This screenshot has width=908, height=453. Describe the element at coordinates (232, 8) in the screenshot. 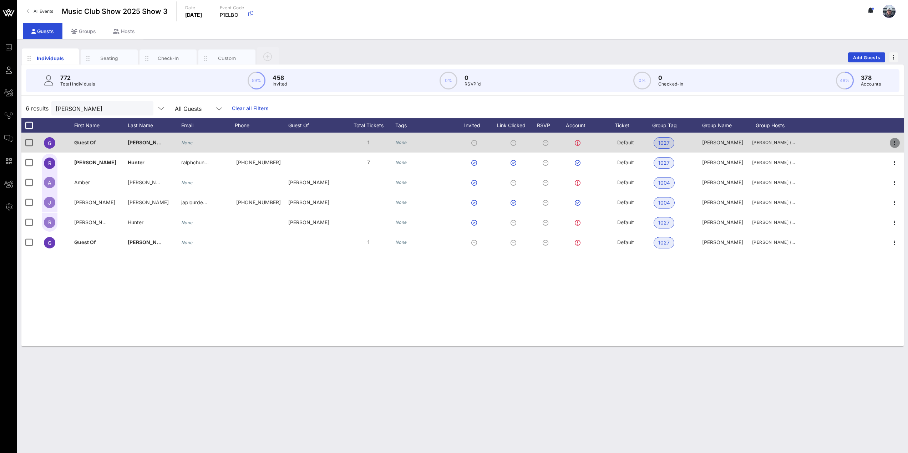

I see `p: Event Code` at that location.